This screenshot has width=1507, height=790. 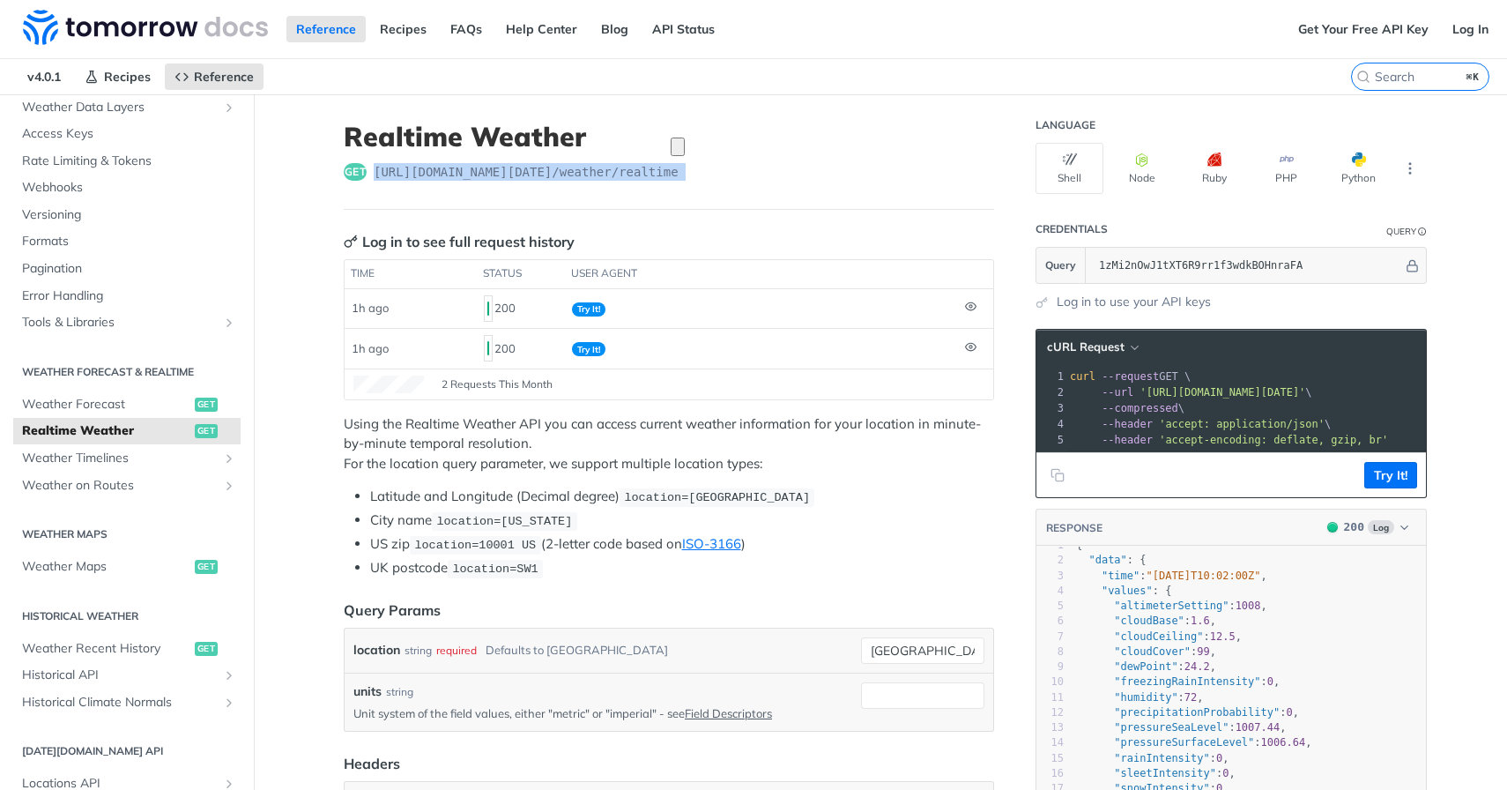 I want to click on span: Versioning, so click(x=129, y=215).